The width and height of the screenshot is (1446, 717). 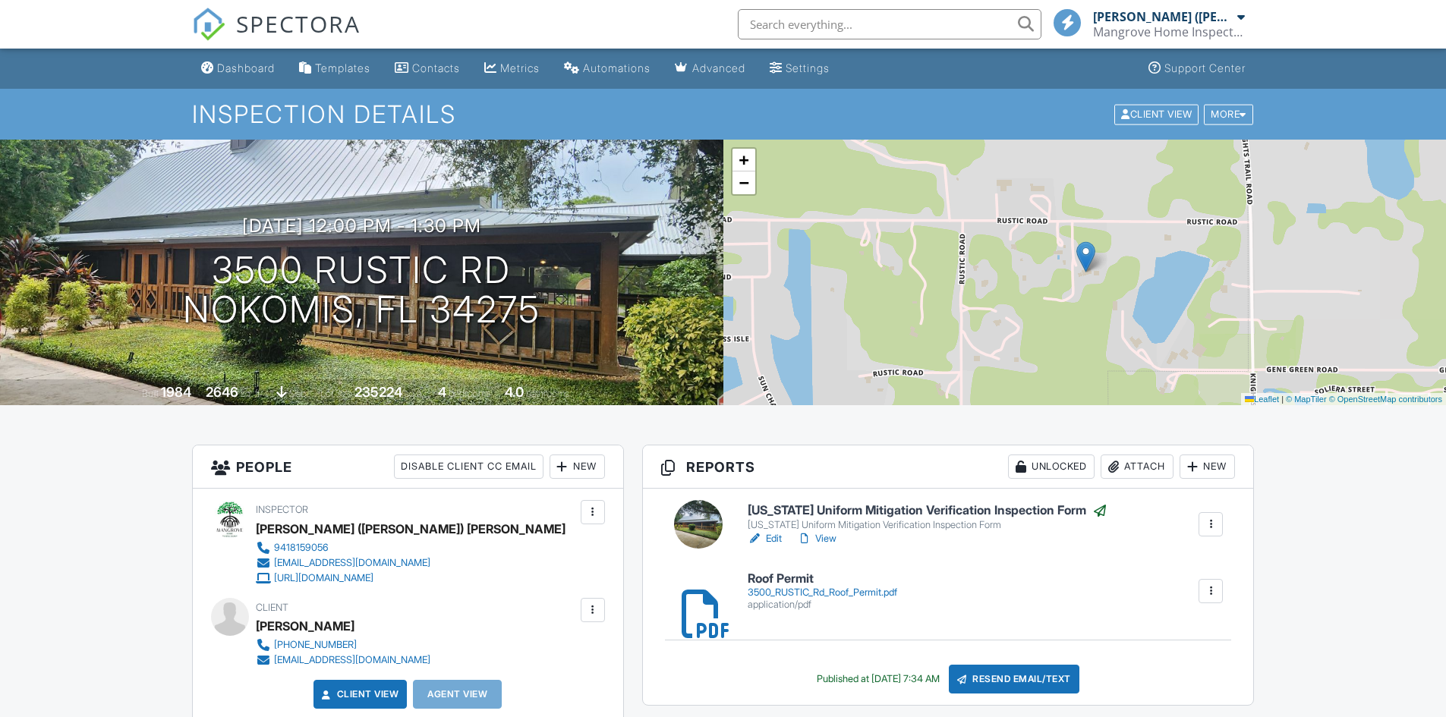 I want to click on div: 235224, so click(x=378, y=392).